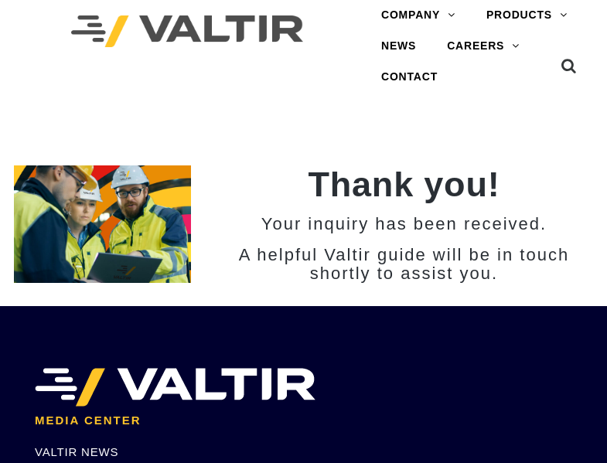 Image resolution: width=607 pixels, height=463 pixels. Describe the element at coordinates (483, 46) in the screenshot. I see `a: CAREERS` at that location.